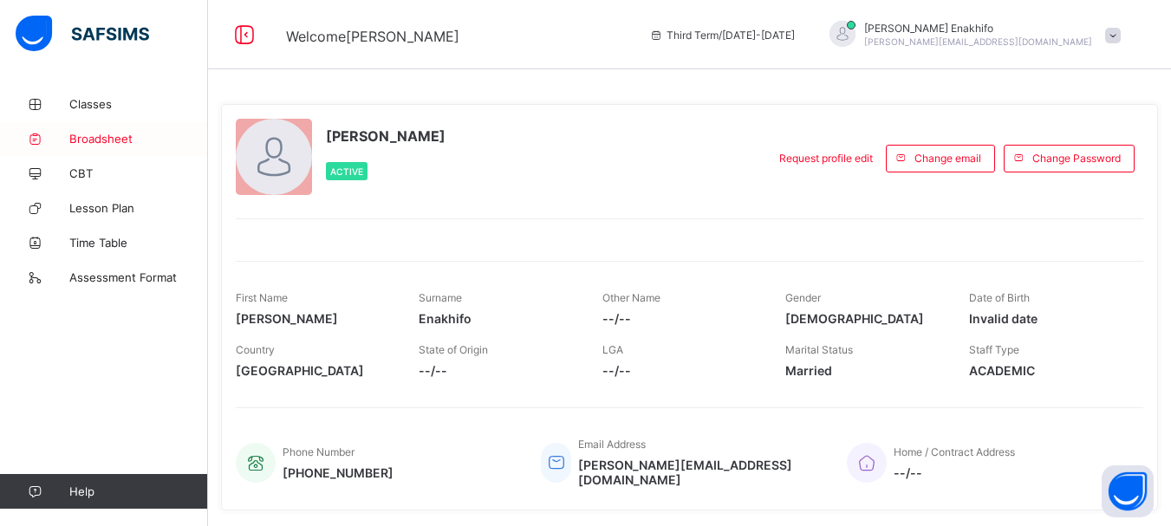 The image size is (1171, 526). What do you see at coordinates (139, 104) in the screenshot?
I see `span: Classes` at bounding box center [139, 104].